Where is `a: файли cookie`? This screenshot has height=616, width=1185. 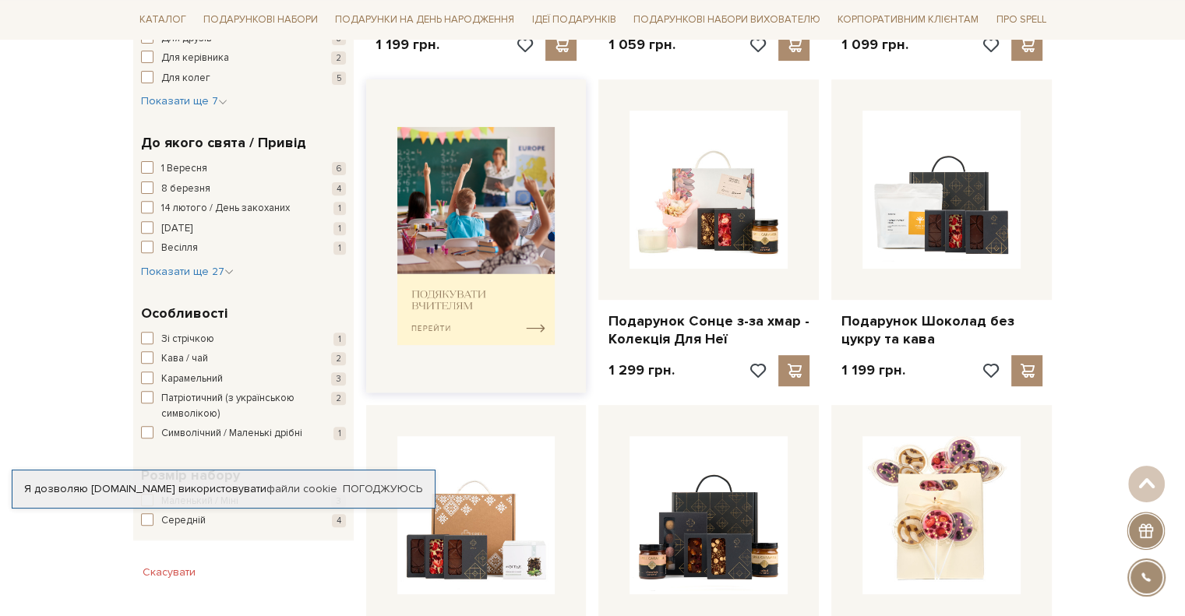 a: файли cookie is located at coordinates (301, 488).